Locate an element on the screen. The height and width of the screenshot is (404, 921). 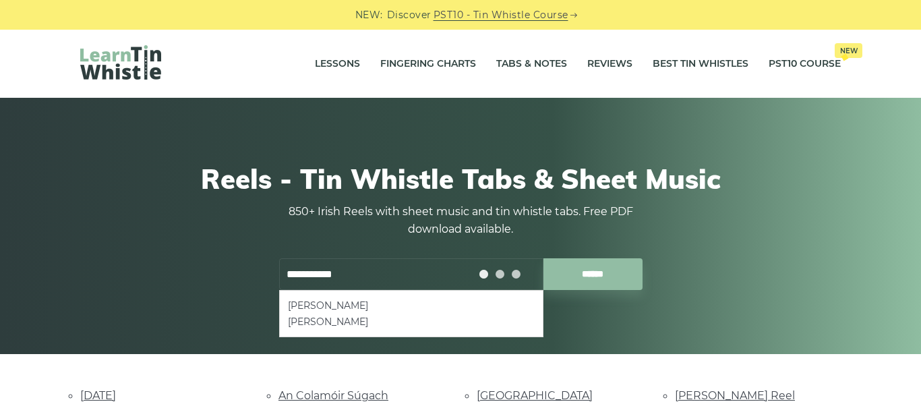
a: PST10 CourseNew is located at coordinates (804, 64).